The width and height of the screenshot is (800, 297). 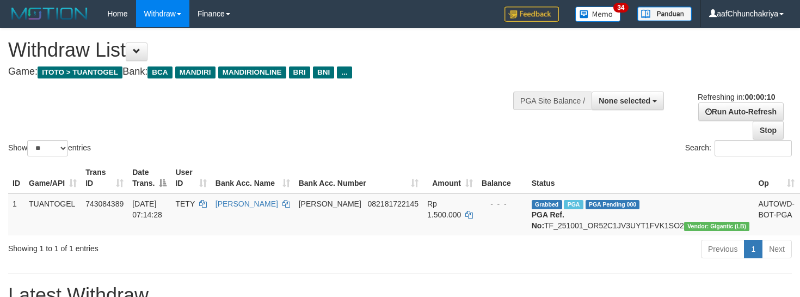 What do you see at coordinates (252, 72) in the screenshot?
I see `span: MANDIRIONLINE` at bounding box center [252, 72].